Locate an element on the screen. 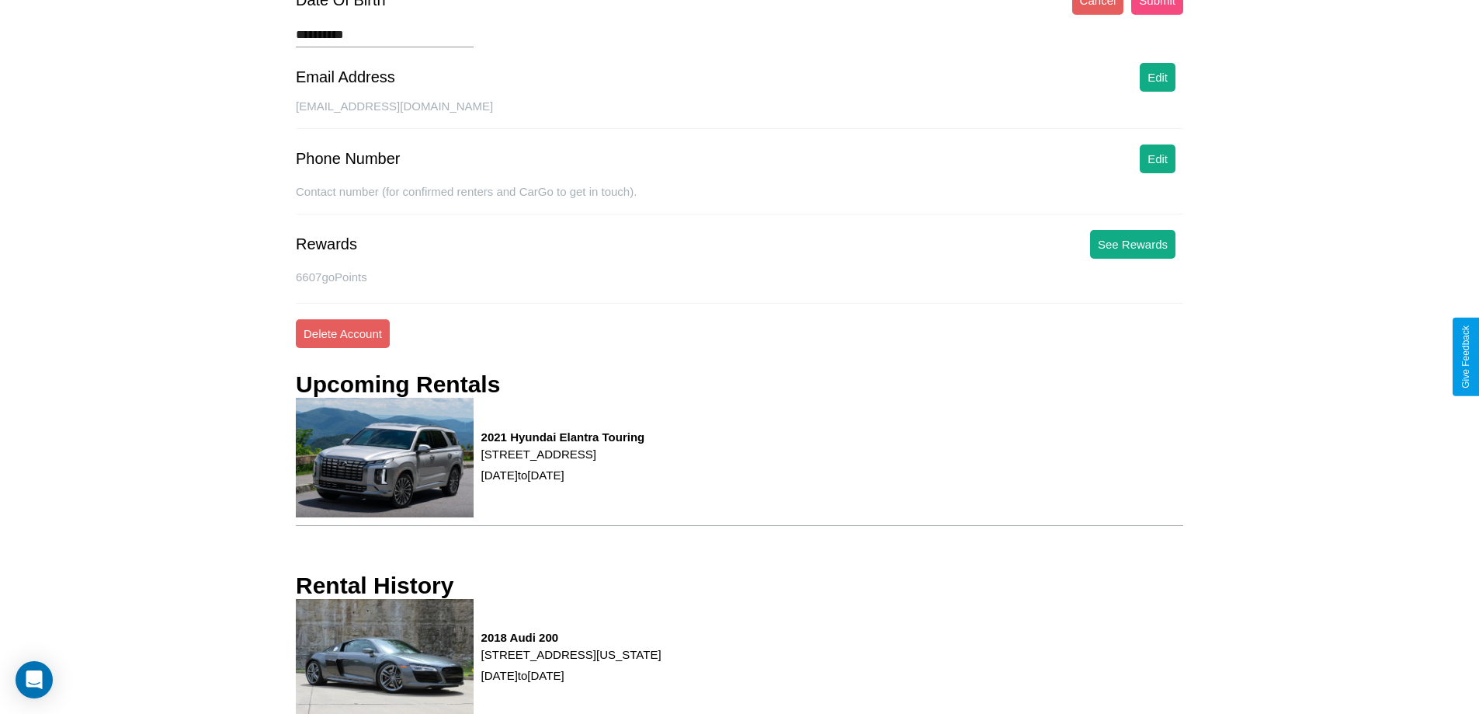 This screenshot has width=1479, height=714. div: Contact number (for confirmed renters and CarGo to get in touch). is located at coordinates (739, 200).